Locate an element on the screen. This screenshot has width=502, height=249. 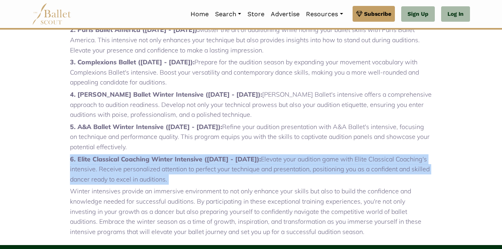
span: Subscribe is located at coordinates (377, 14).